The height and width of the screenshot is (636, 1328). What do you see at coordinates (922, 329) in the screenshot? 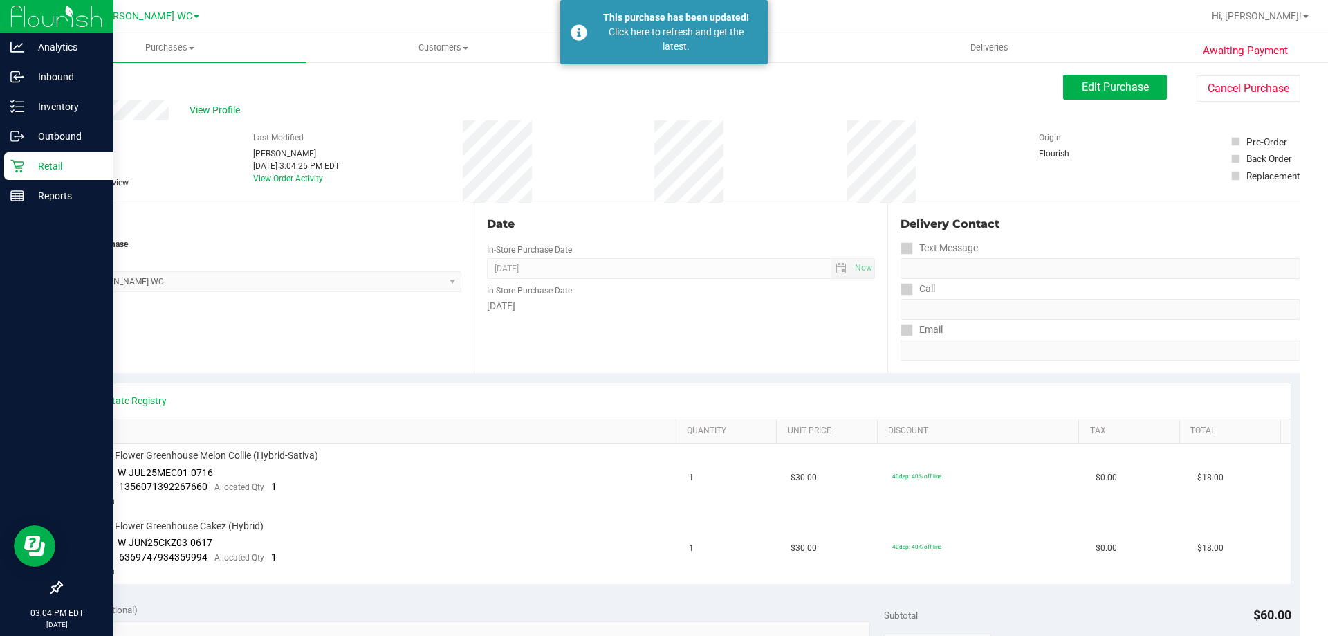
I see `label: Email` at bounding box center [922, 329].